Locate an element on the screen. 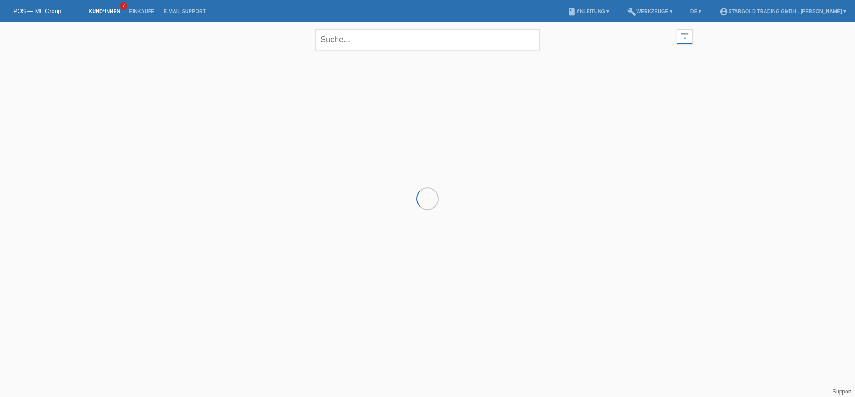 Image resolution: width=855 pixels, height=397 pixels. span: 7 is located at coordinates (124, 6).